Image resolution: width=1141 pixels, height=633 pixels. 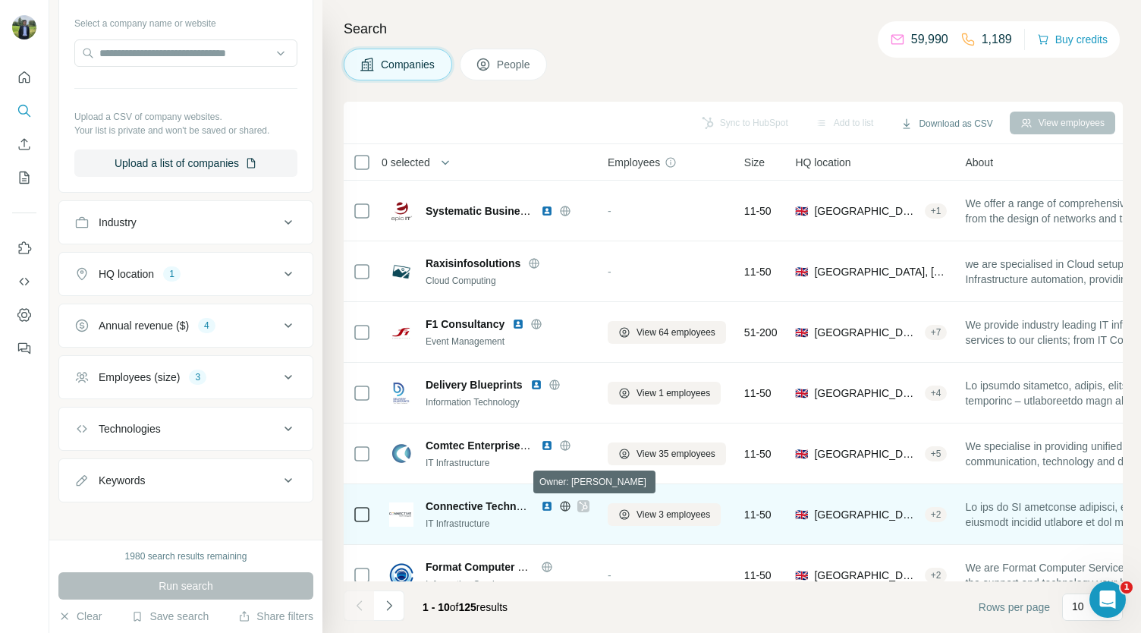 I want to click on img: Logo of Format Computer Services Ltd, so click(x=401, y=575).